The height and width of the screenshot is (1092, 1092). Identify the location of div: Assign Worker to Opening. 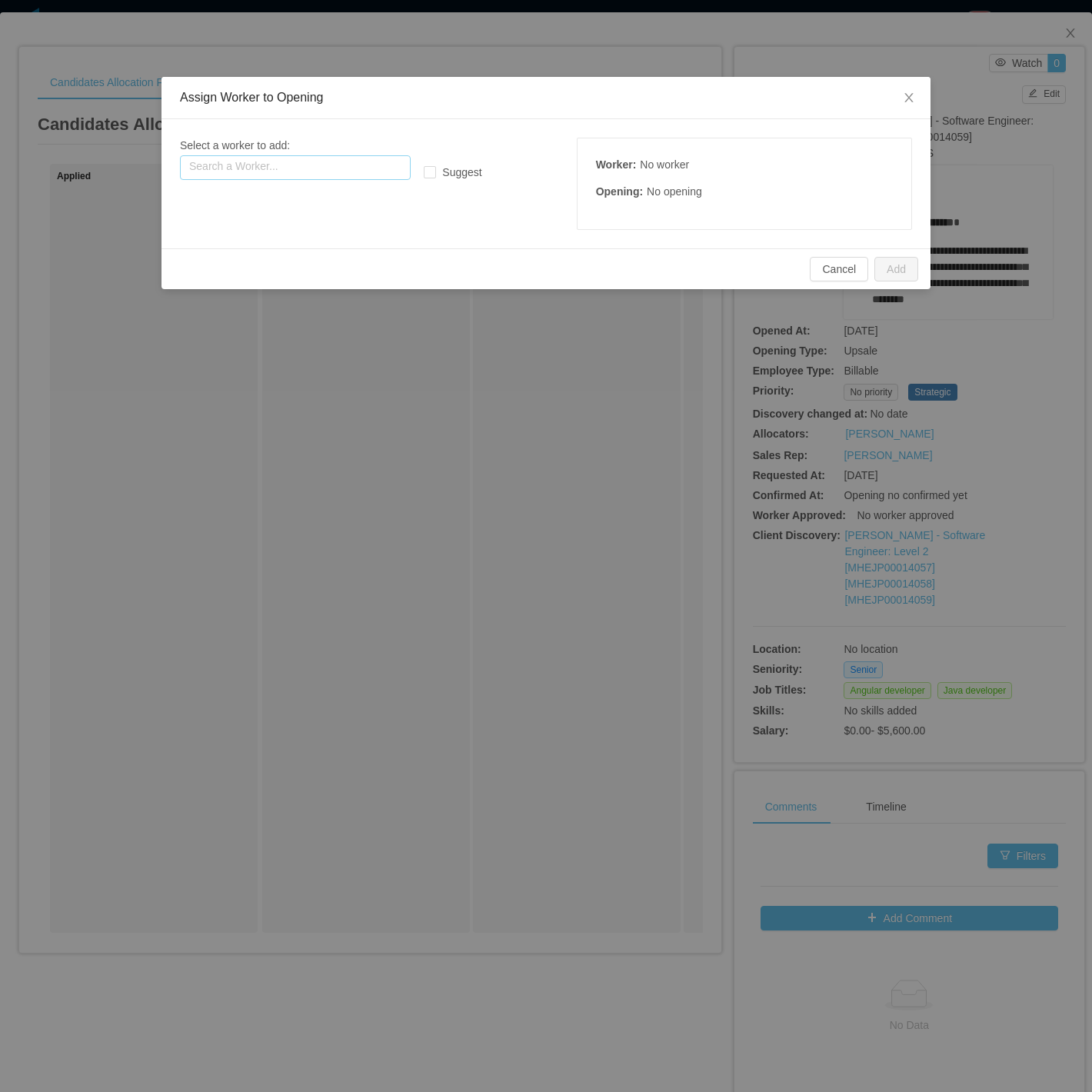
(546, 98).